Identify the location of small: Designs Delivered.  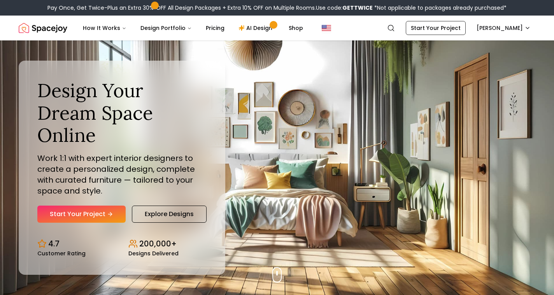
(153, 254).